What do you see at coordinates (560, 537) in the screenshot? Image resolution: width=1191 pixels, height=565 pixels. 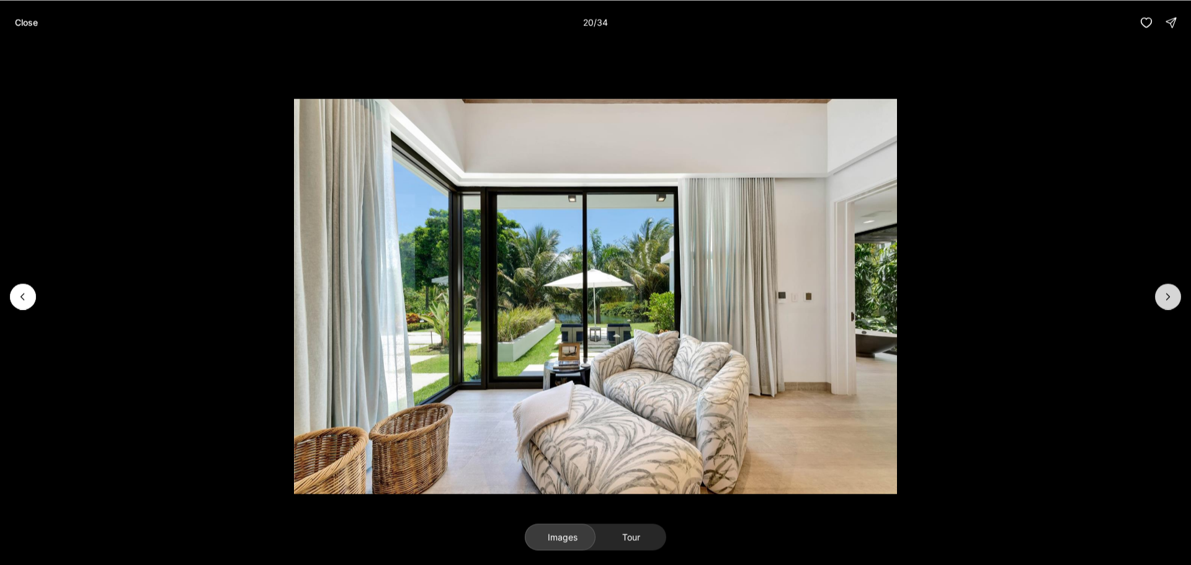 I see `button: Images` at bounding box center [560, 537].